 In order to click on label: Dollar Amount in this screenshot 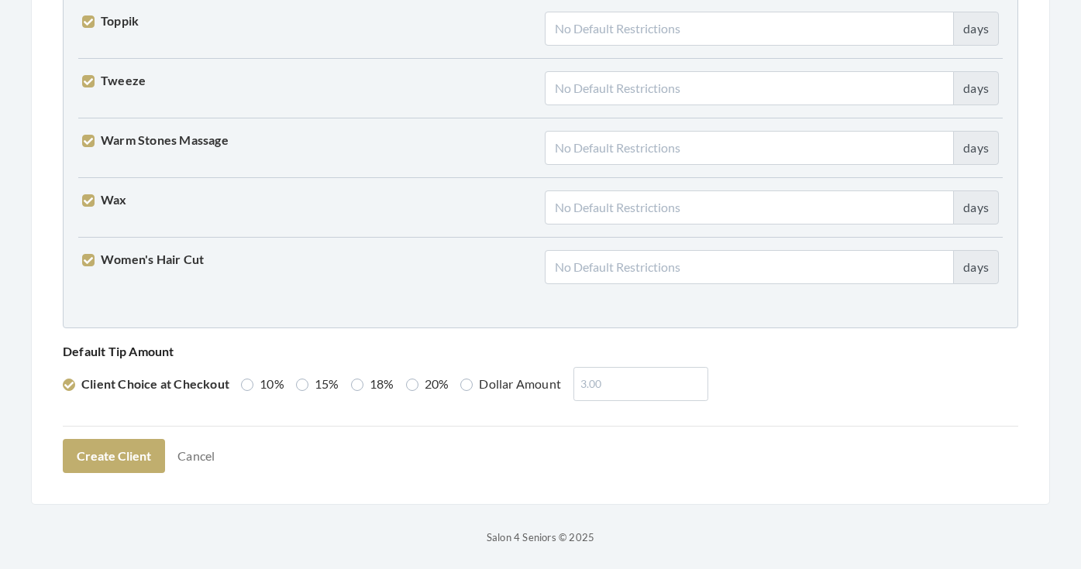, I will do `click(511, 384)`.